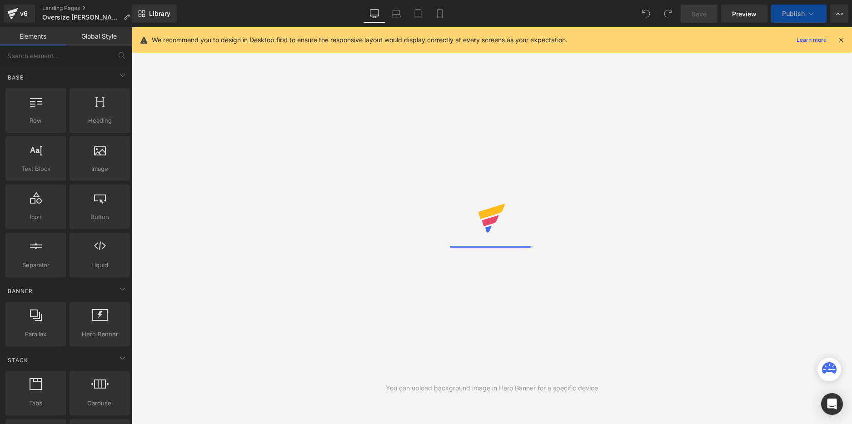  I want to click on a: v6, so click(19, 14).